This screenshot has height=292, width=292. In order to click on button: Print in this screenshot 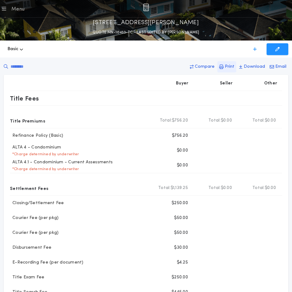, I will do `click(226, 67)`.